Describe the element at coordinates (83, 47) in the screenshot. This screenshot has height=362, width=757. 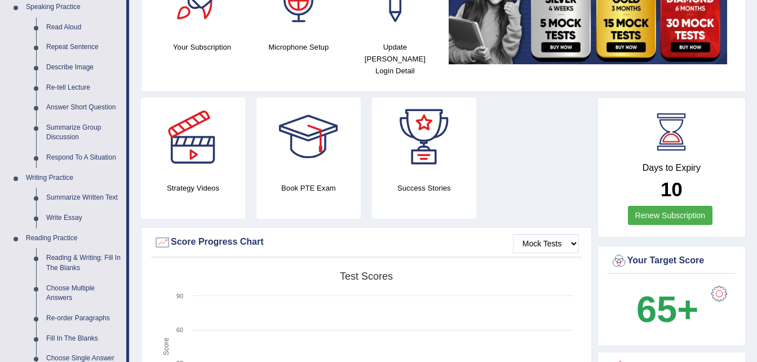
I see `a: Repeat Sentence` at that location.